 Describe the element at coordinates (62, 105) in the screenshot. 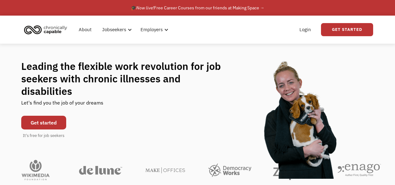

I see `div: Let's find you the job of your dreams` at that location.